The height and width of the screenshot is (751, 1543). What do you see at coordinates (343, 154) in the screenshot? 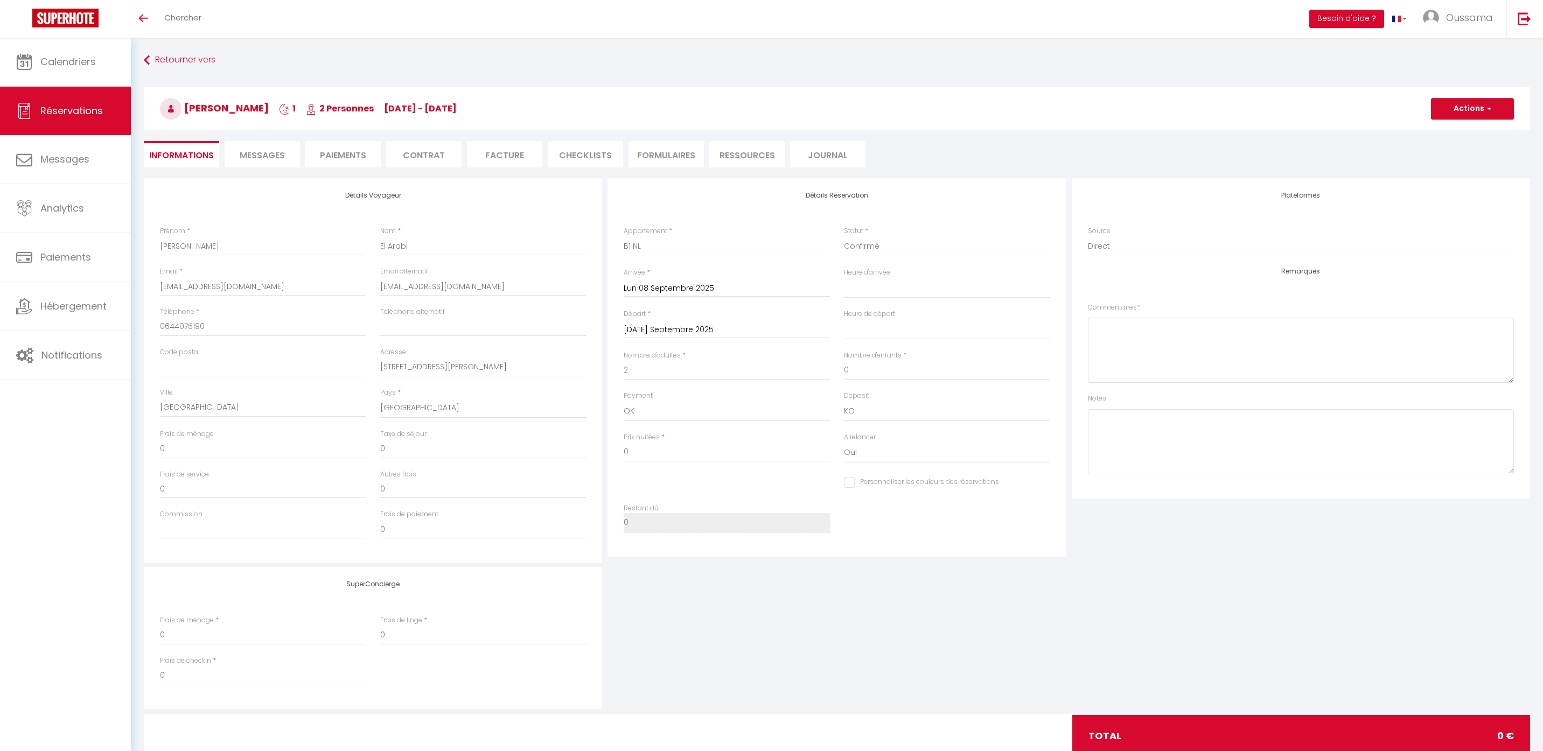
I see `li: Paiements` at bounding box center [343, 154].